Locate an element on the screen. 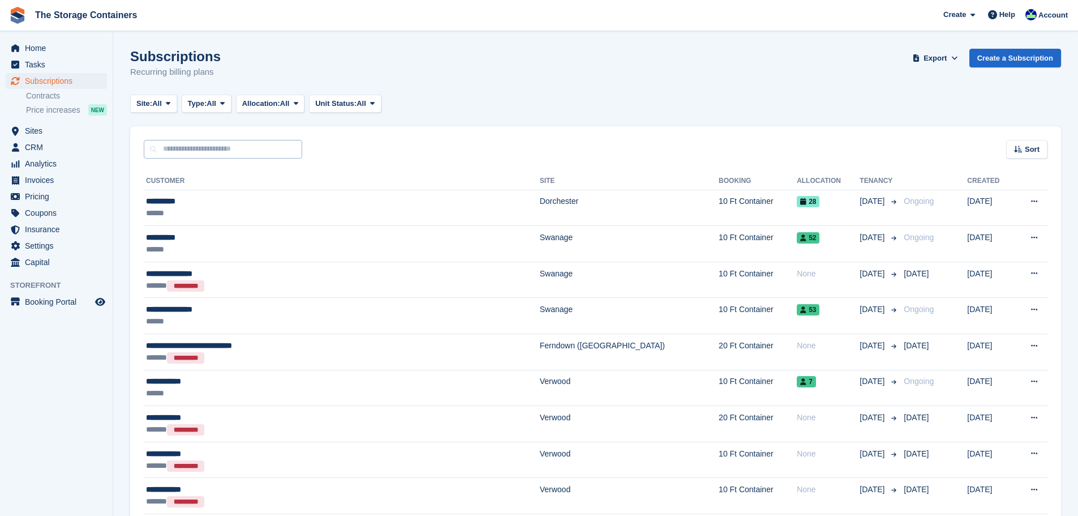 The height and width of the screenshot is (516, 1078). span: Allocation: is located at coordinates (261, 104).